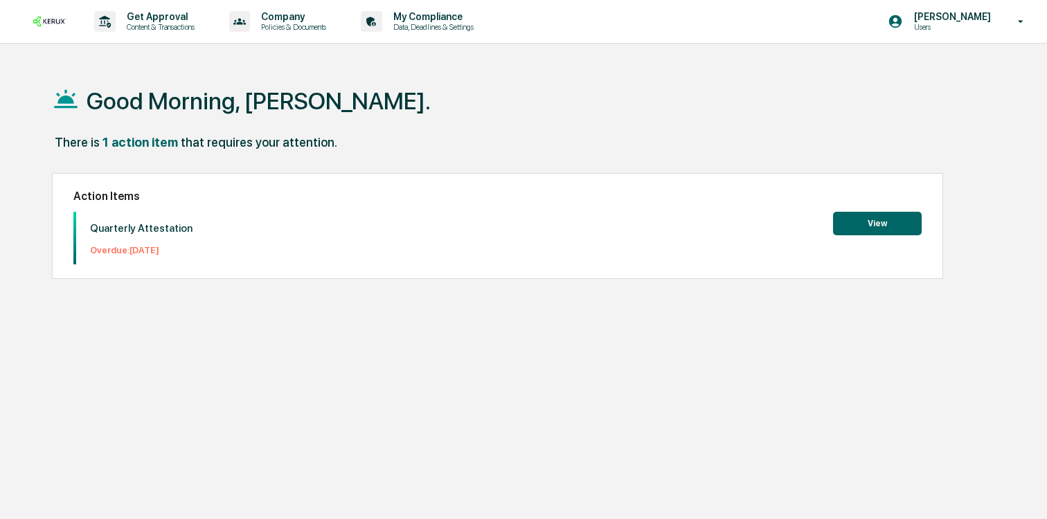  What do you see at coordinates (140, 142) in the screenshot?
I see `div: 1 action item` at bounding box center [140, 142].